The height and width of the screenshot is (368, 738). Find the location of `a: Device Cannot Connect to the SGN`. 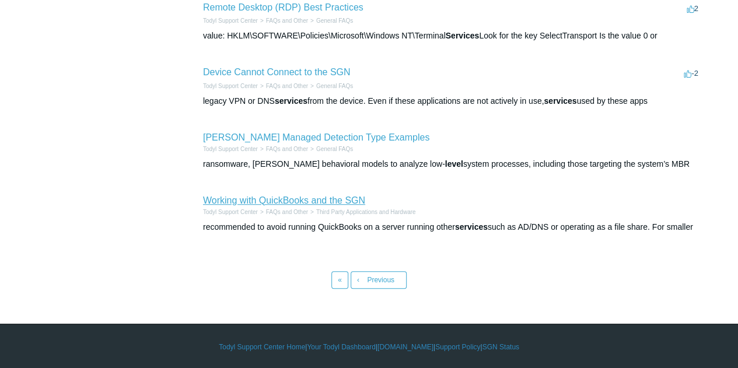

a: Device Cannot Connect to the SGN is located at coordinates (276, 72).